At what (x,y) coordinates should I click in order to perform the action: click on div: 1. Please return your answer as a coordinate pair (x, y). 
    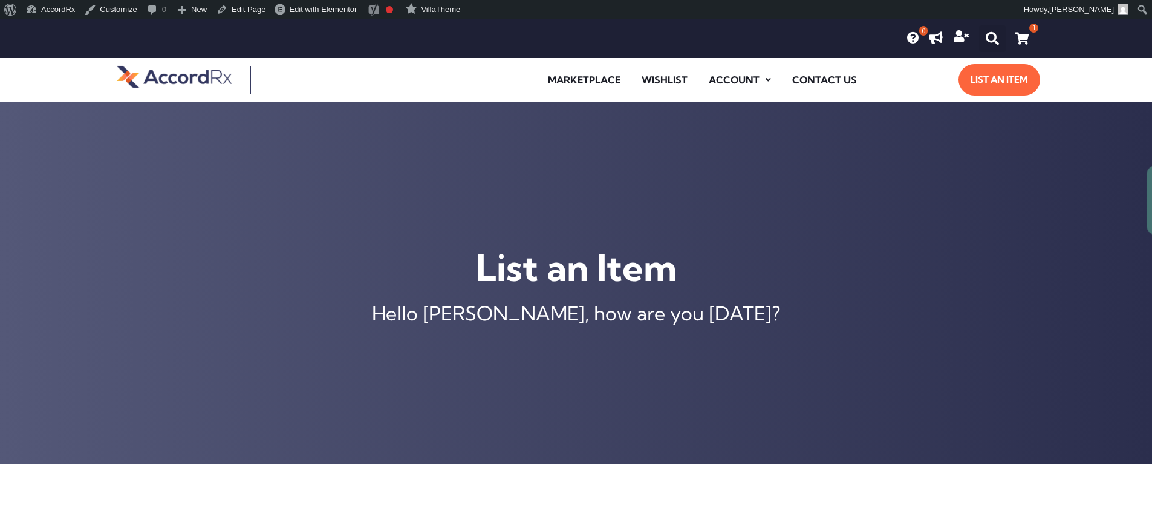
    Looking at the image, I should click on (1033, 28).